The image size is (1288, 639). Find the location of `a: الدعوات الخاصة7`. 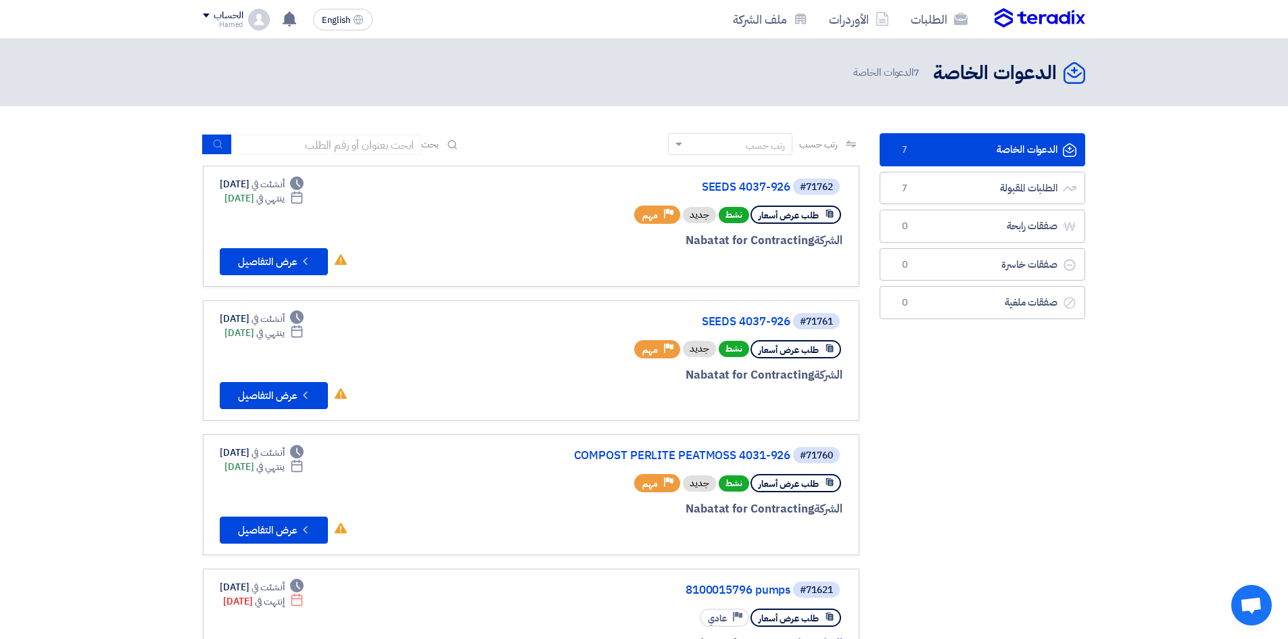

a: الدعوات الخاصة7 is located at coordinates (982, 149).